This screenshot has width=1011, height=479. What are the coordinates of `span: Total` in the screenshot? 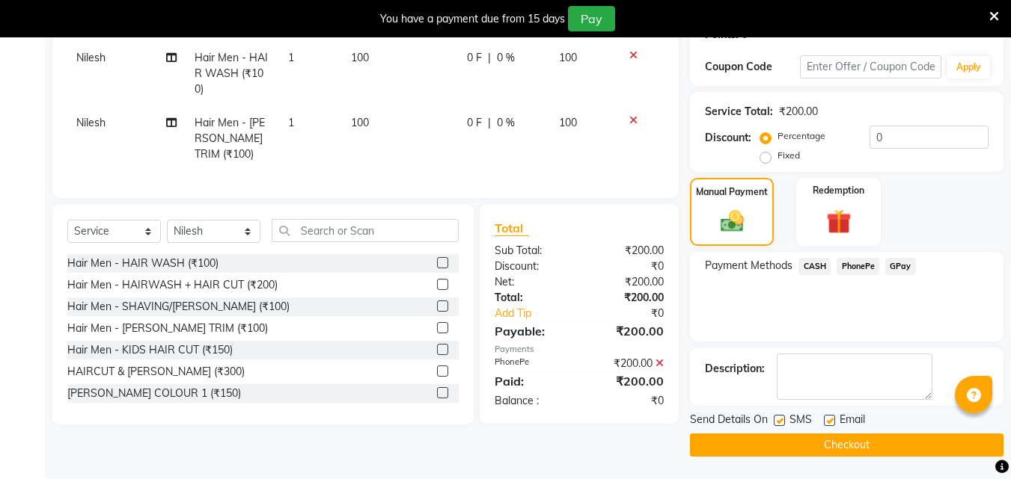 It's located at (512, 228).